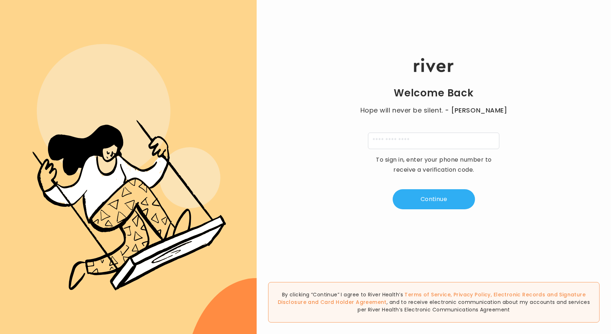  Describe the element at coordinates (434, 302) in the screenshot. I see `div: By clicking “Continue” I agree to River Health’s` at that location.